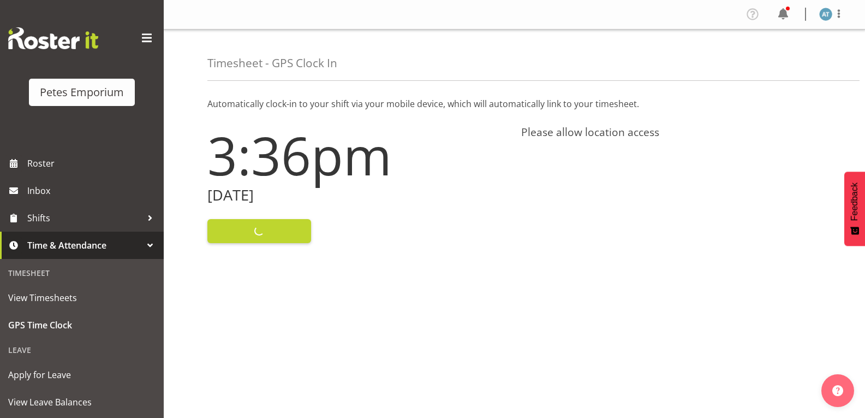 The image size is (865, 418). Describe the element at coordinates (85, 218) in the screenshot. I see `span: Shifts` at that location.